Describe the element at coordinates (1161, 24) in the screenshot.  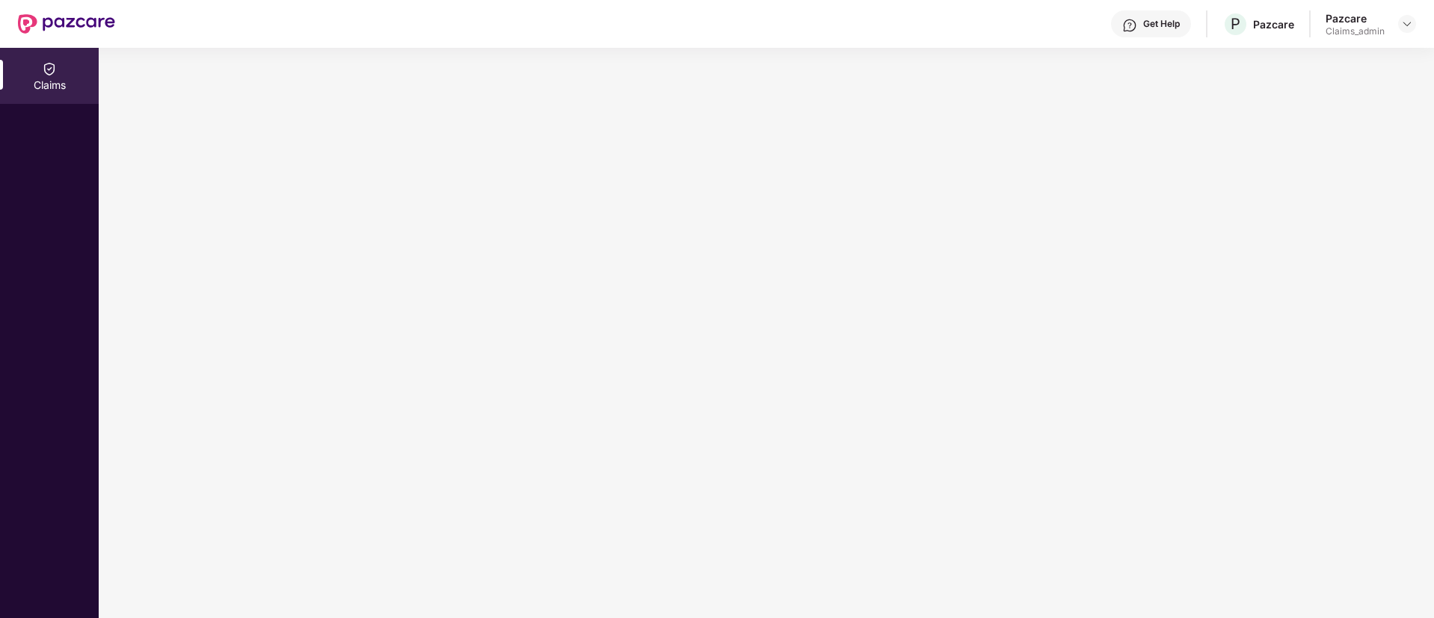
I see `div: Get Help` at that location.